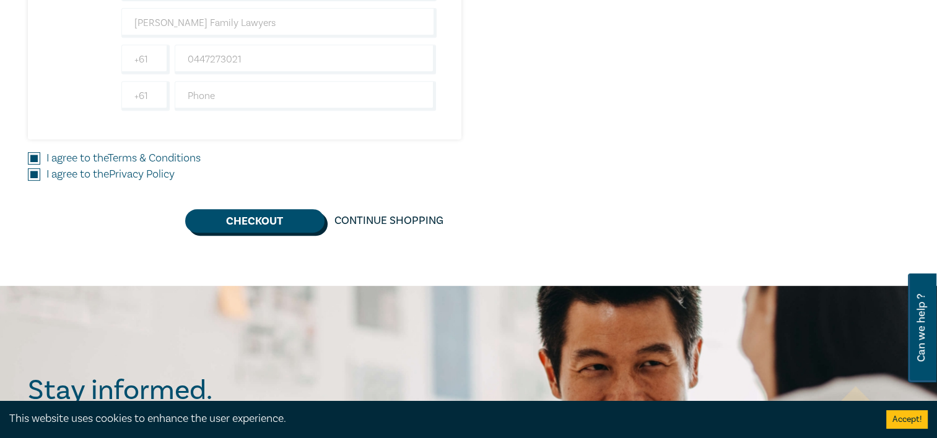  Describe the element at coordinates (921, 328) in the screenshot. I see `span: Can we help ?` at that location.